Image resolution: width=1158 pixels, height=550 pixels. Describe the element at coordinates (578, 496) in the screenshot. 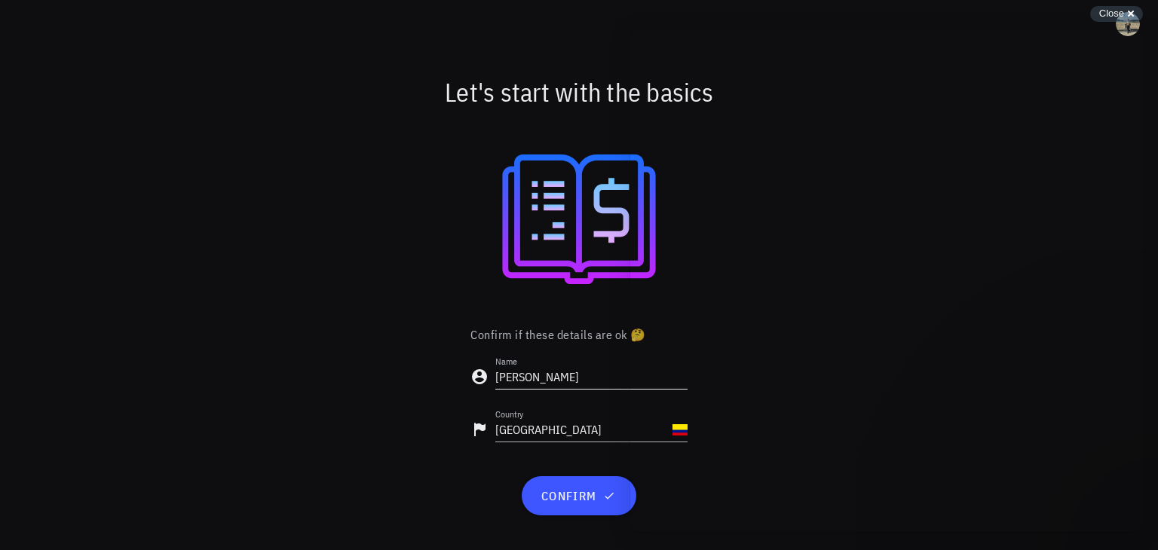

I see `button: confirm` at that location.